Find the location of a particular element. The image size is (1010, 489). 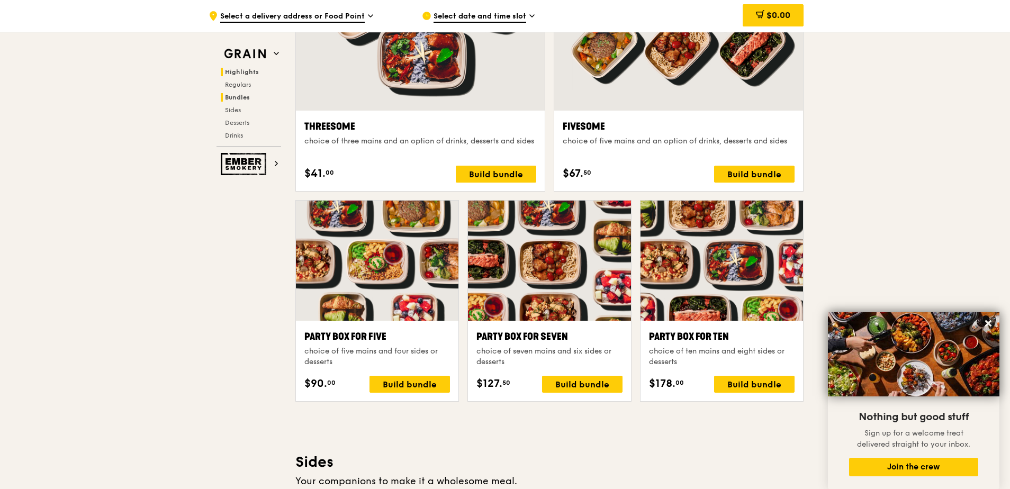

div: choice of three mains and an option of drinks, desserts and sides is located at coordinates (420, 141).